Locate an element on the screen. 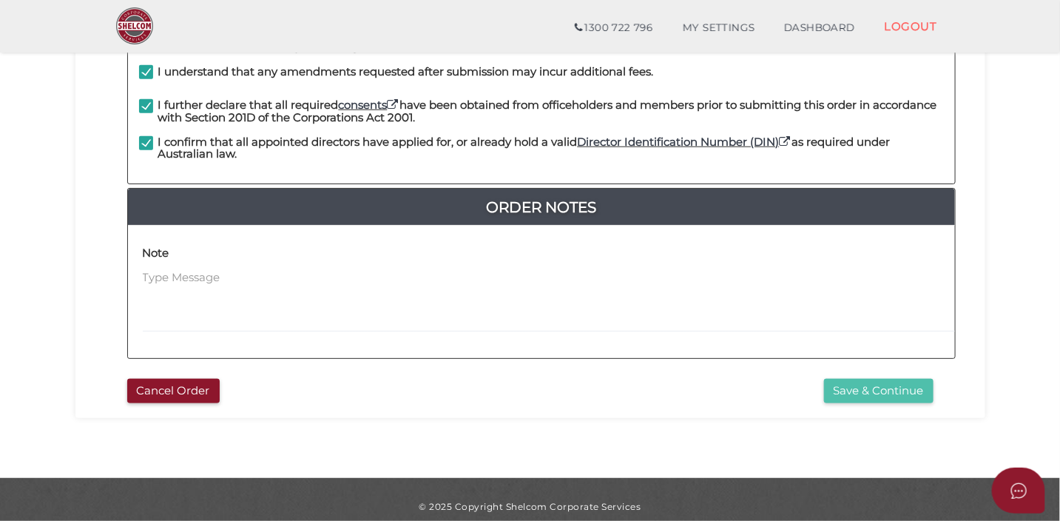 This screenshot has width=1060, height=521. a: MY SETTINGS is located at coordinates (719, 28).